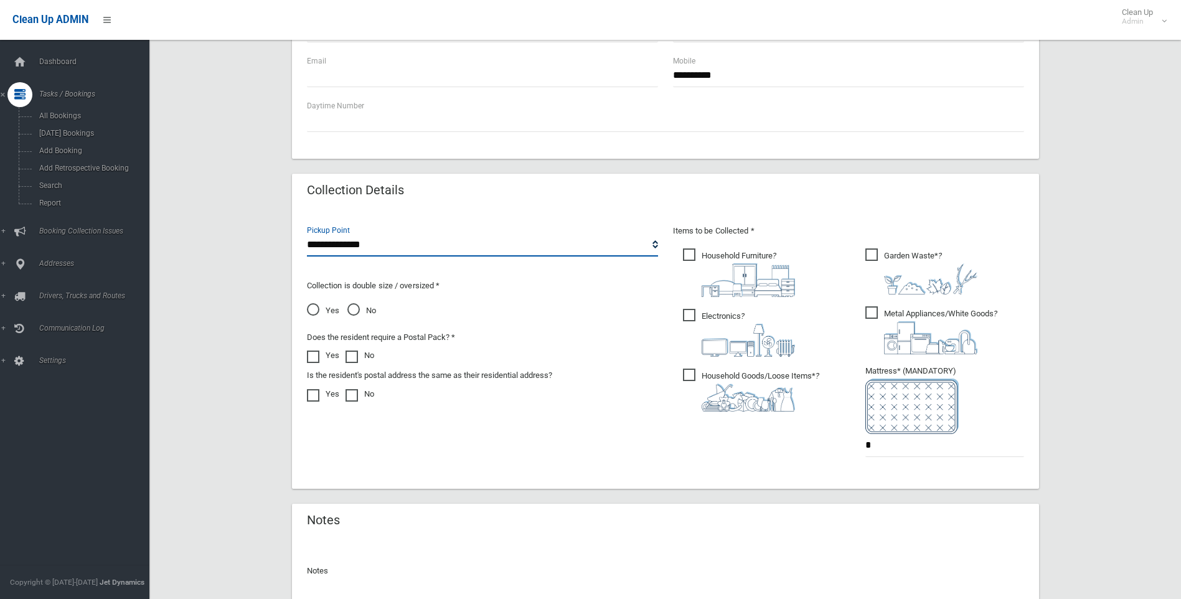 This screenshot has height=599, width=1181. I want to click on span: Tasks / Bookings, so click(97, 94).